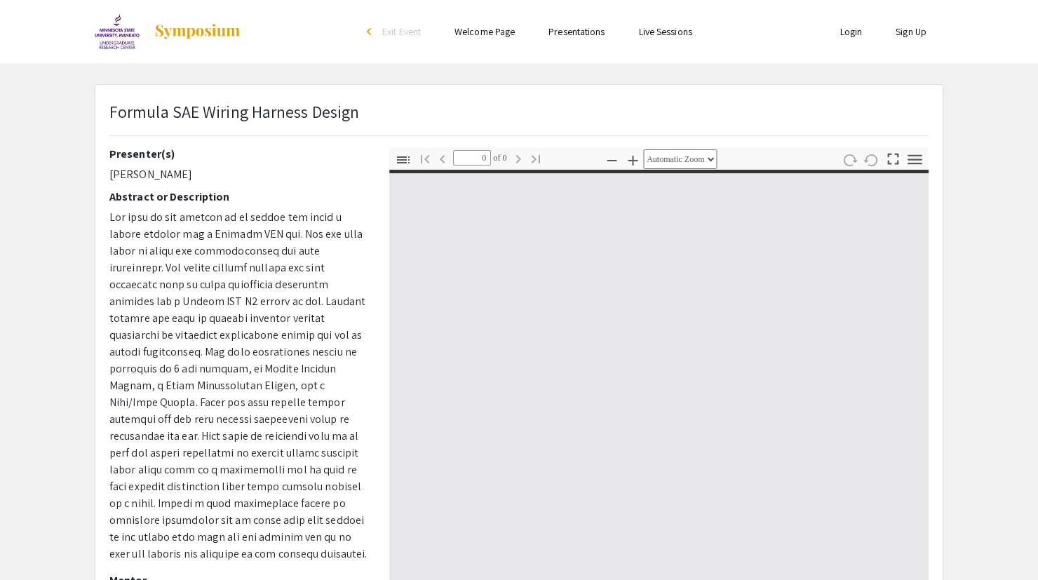  I want to click on a: Welcome Page, so click(485, 32).